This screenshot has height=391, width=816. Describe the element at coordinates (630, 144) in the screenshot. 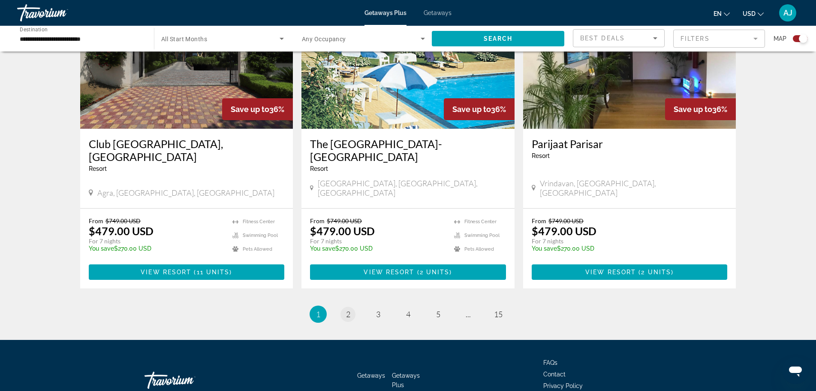

I see `a: Parijaat Parisar` at that location.